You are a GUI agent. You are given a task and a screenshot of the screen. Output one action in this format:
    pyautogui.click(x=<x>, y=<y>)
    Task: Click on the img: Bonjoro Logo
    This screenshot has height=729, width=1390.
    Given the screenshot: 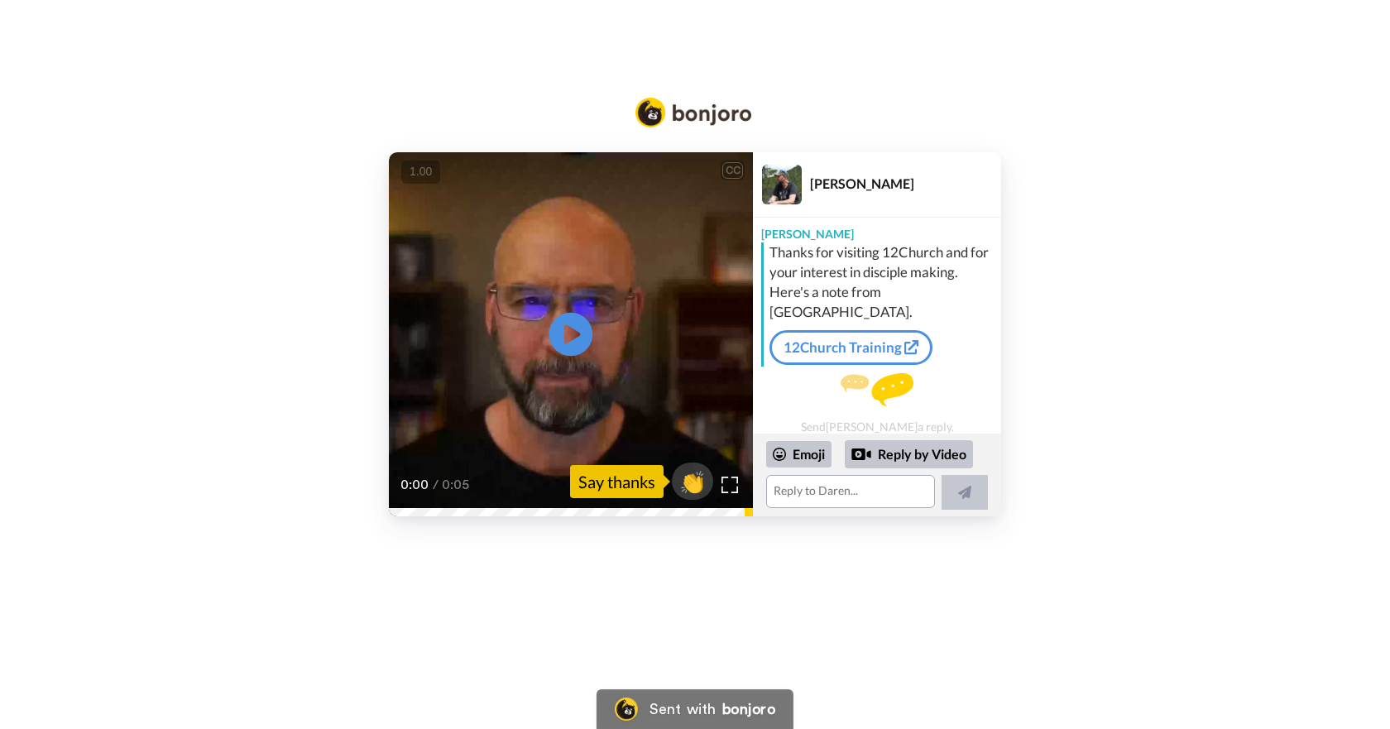 What is the action you would take?
    pyautogui.click(x=693, y=113)
    